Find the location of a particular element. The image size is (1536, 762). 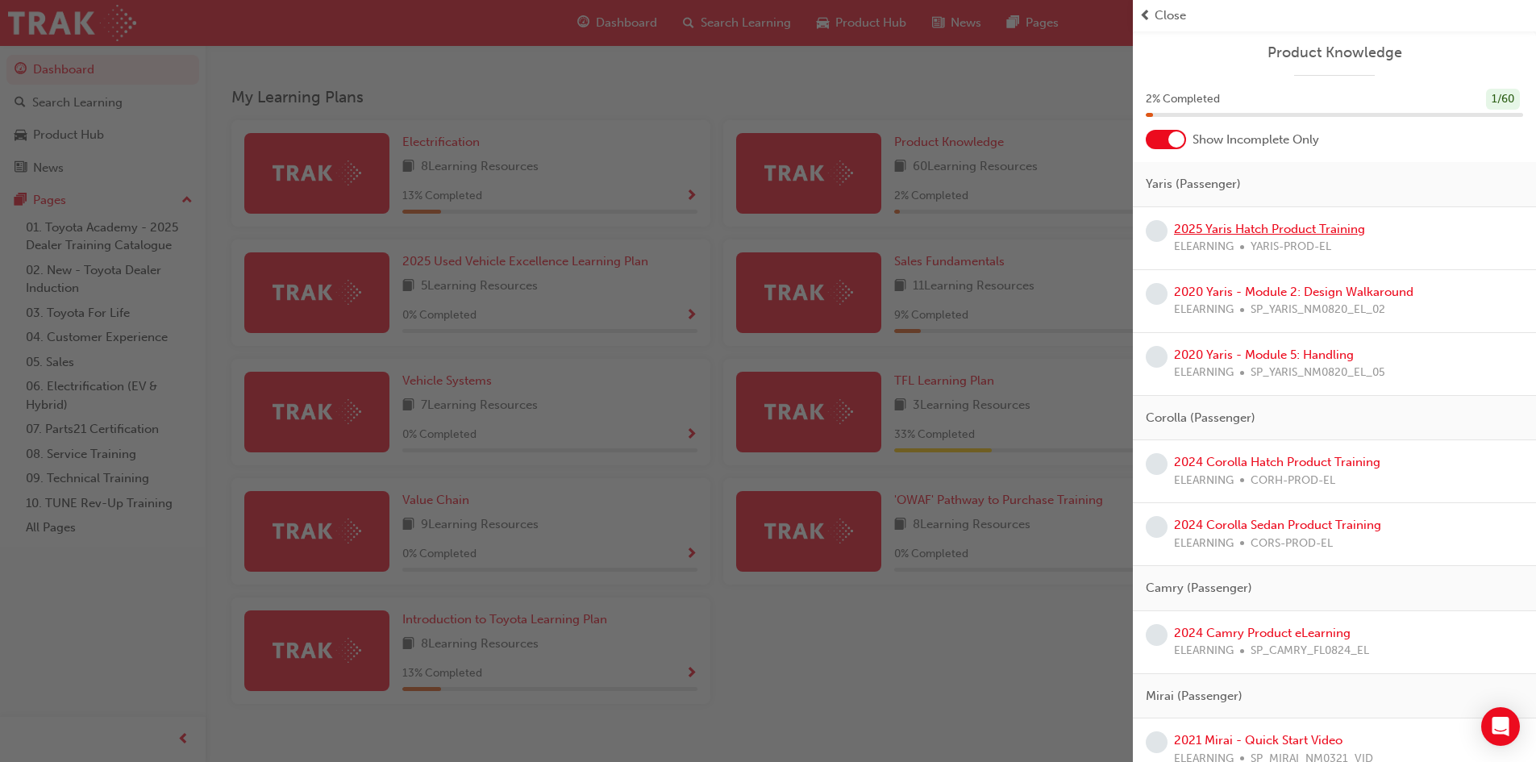

span: Close is located at coordinates (1170, 15).